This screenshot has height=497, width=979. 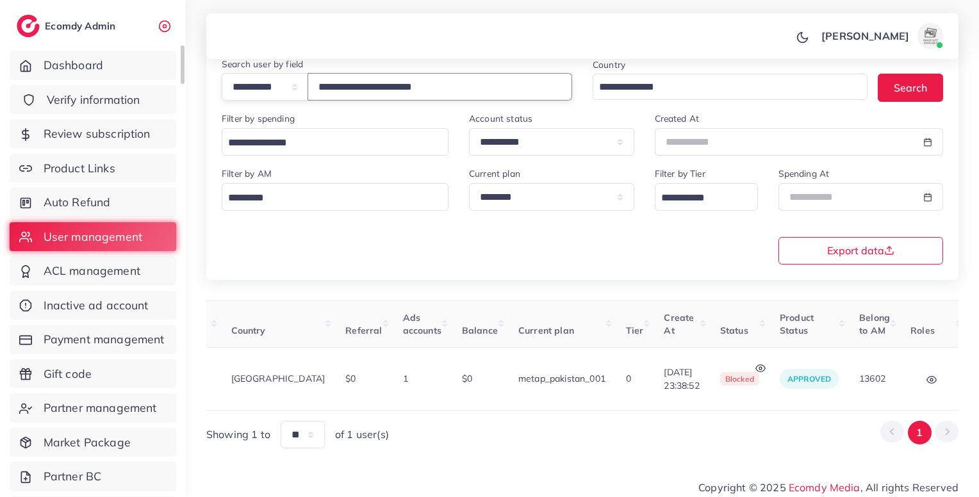 What do you see at coordinates (93, 374) in the screenshot?
I see `a: Gift code` at bounding box center [93, 374].